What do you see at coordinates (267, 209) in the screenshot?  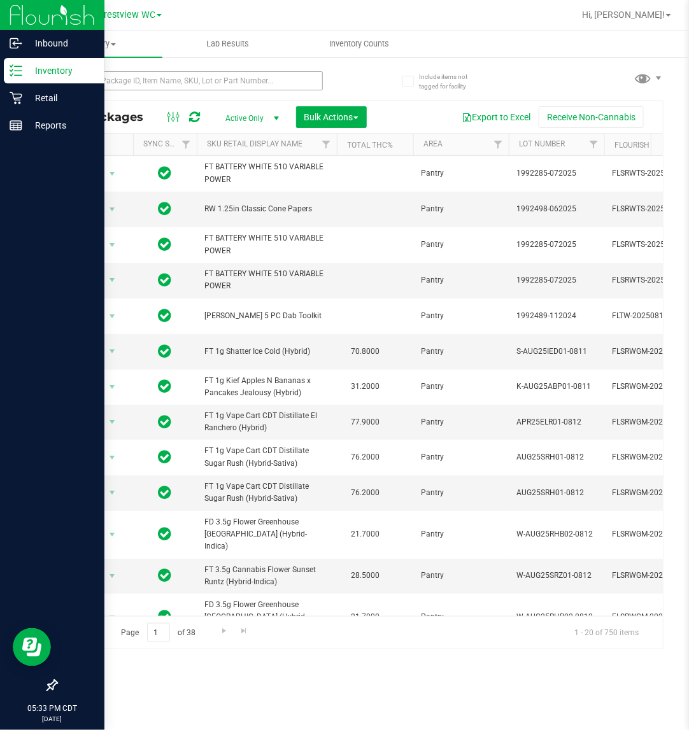 I see `span: RW 1.25in Classic Cone Papers` at bounding box center [267, 209].